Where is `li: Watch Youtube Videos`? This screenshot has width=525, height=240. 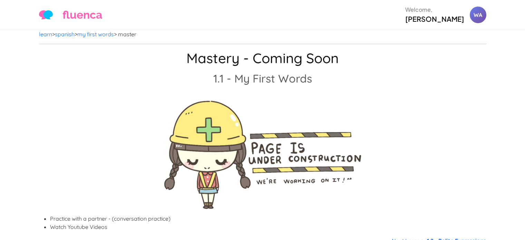
li: Watch Youtube Videos is located at coordinates (268, 227).